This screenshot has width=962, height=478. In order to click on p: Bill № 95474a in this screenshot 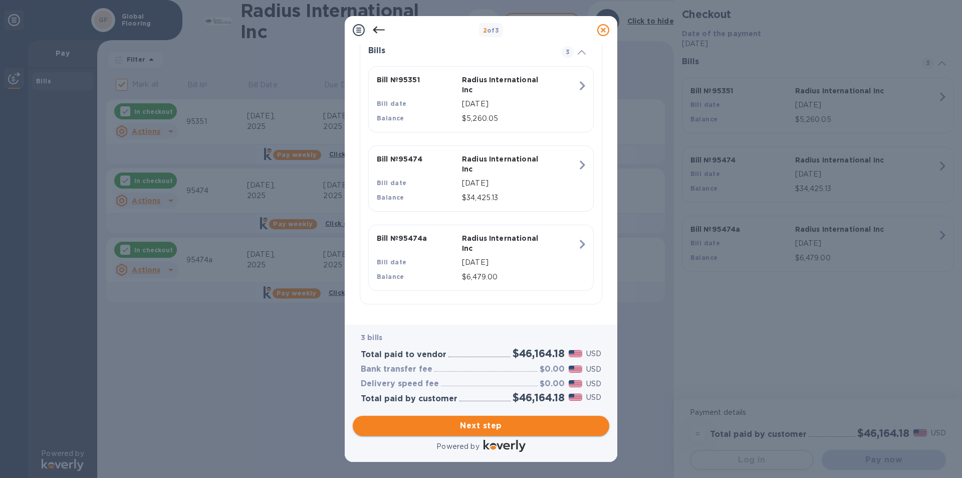, I will do `click(417, 238)`.